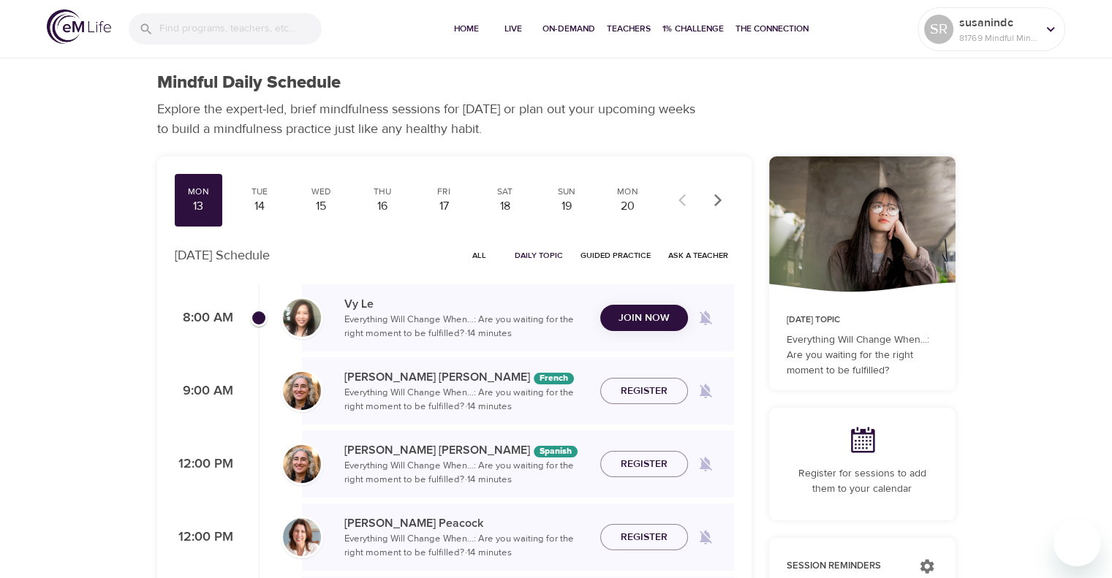 The width and height of the screenshot is (1112, 578). I want to click on div: 14, so click(259, 206).